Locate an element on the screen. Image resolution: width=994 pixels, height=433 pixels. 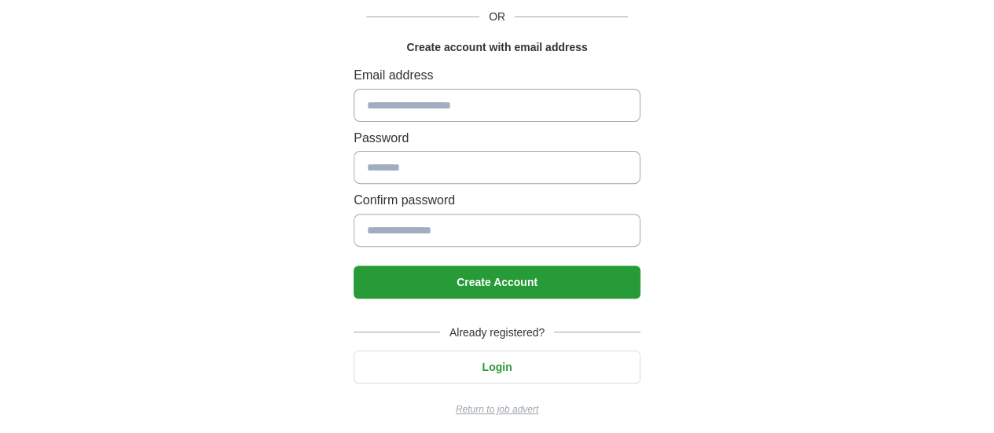
h1: Create account with email address is located at coordinates (496, 47).